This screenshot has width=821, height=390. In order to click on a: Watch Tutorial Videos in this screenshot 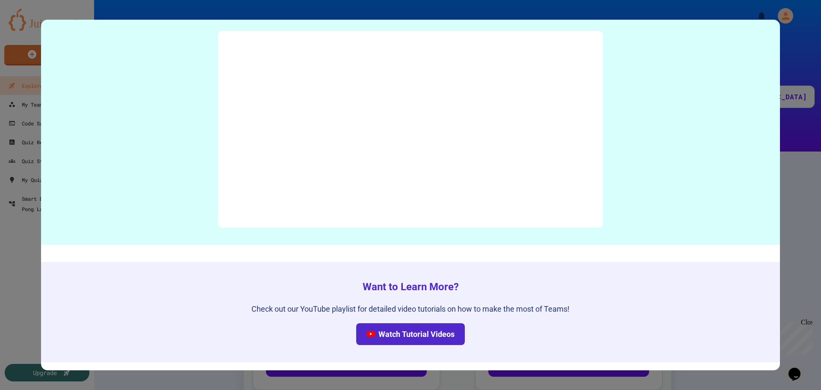, I will do `click(411, 334)`.